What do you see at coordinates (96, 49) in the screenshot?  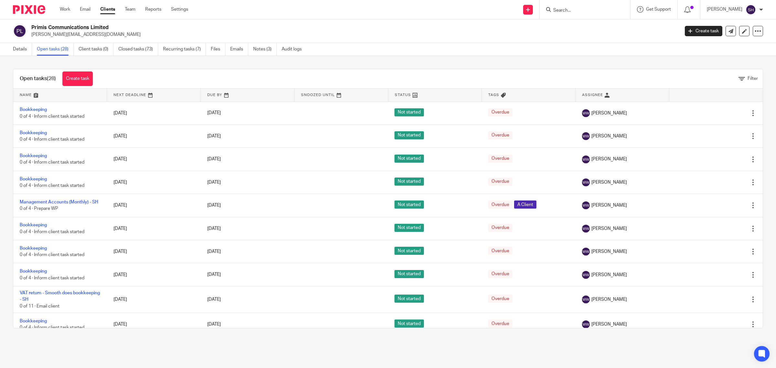 I see `a: Client tasks (0)` at bounding box center [96, 49].